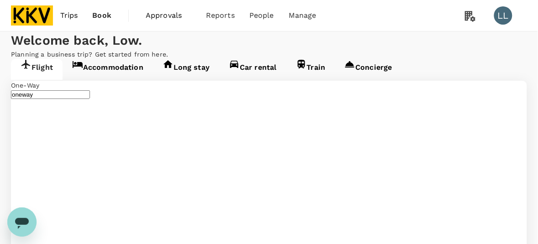 This screenshot has height=244, width=538. What do you see at coordinates (503, 16) in the screenshot?
I see `div: LL` at bounding box center [503, 16].